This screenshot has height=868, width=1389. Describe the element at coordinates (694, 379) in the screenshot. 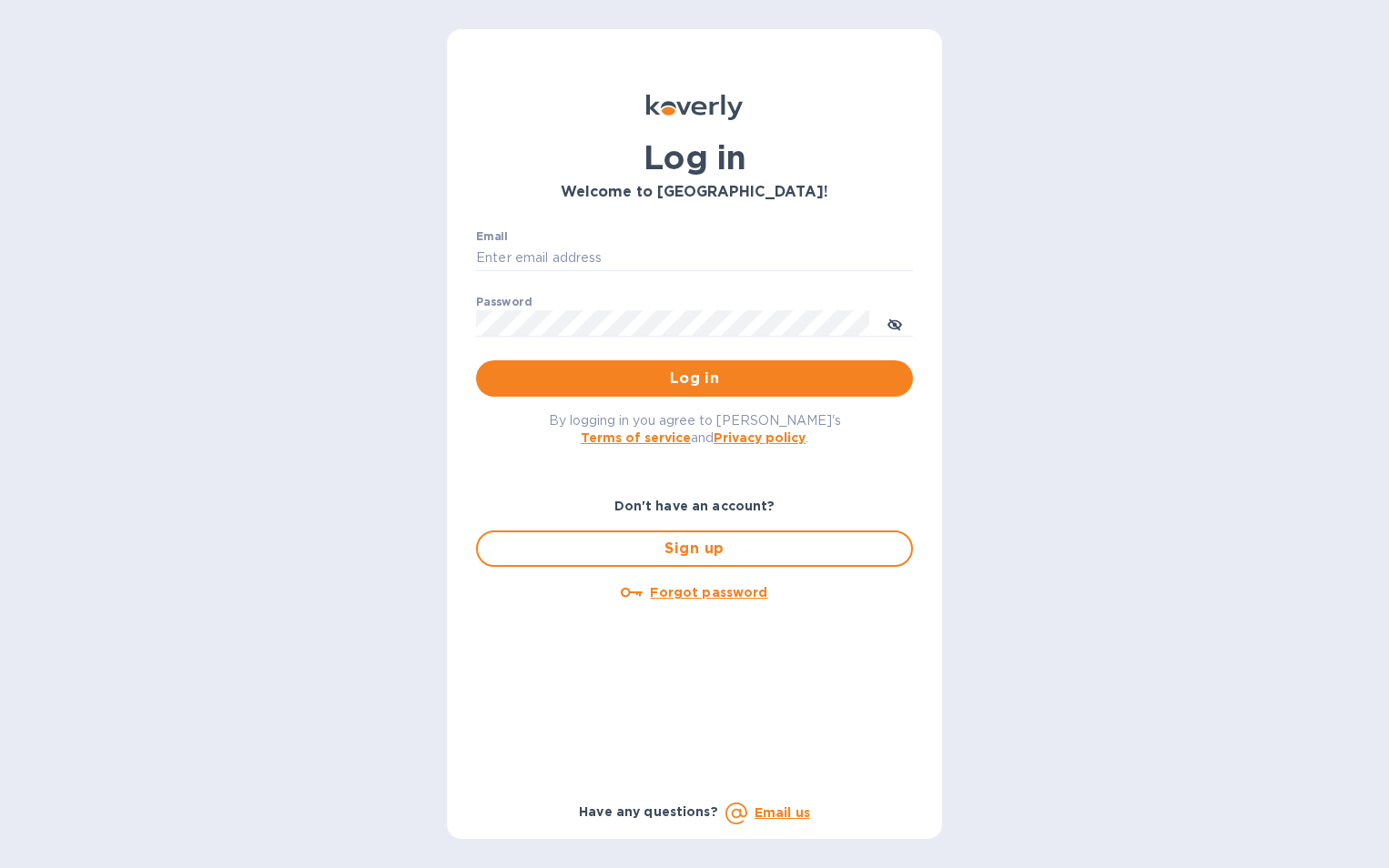

I see `button: Log in` at that location.